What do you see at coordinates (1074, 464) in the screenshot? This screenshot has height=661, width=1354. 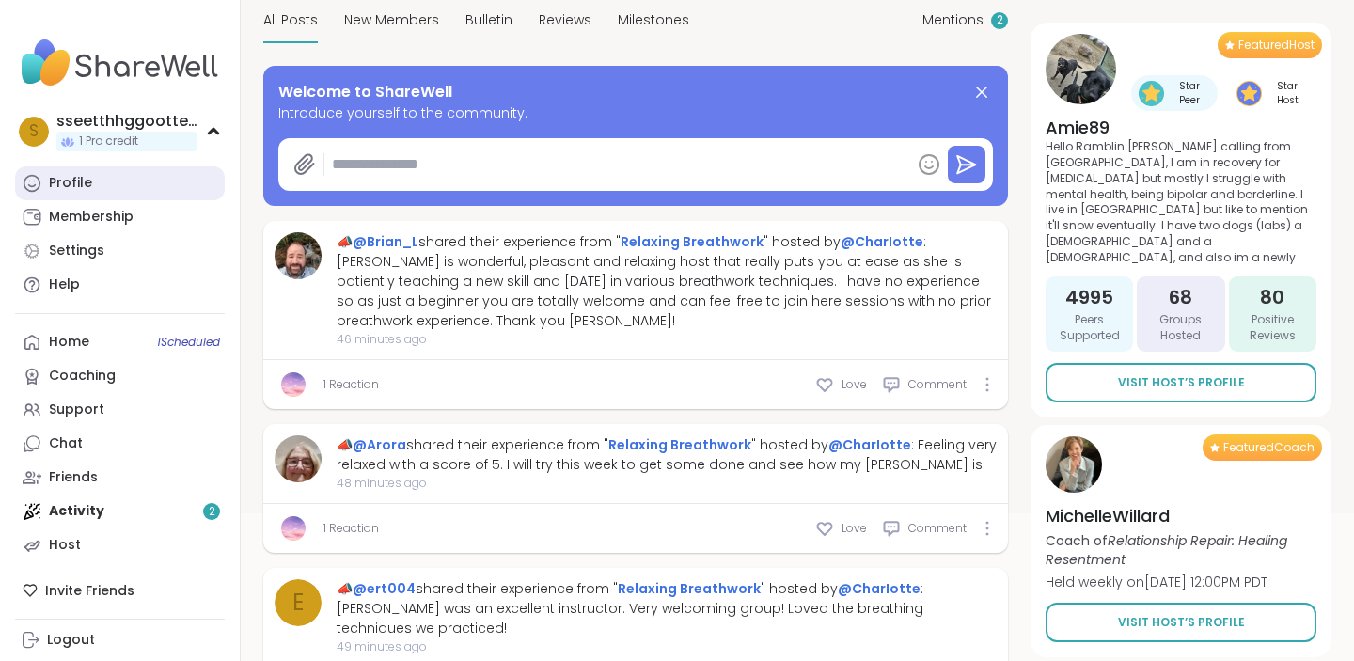 I see `img: MichelleWillard` at bounding box center [1074, 464].